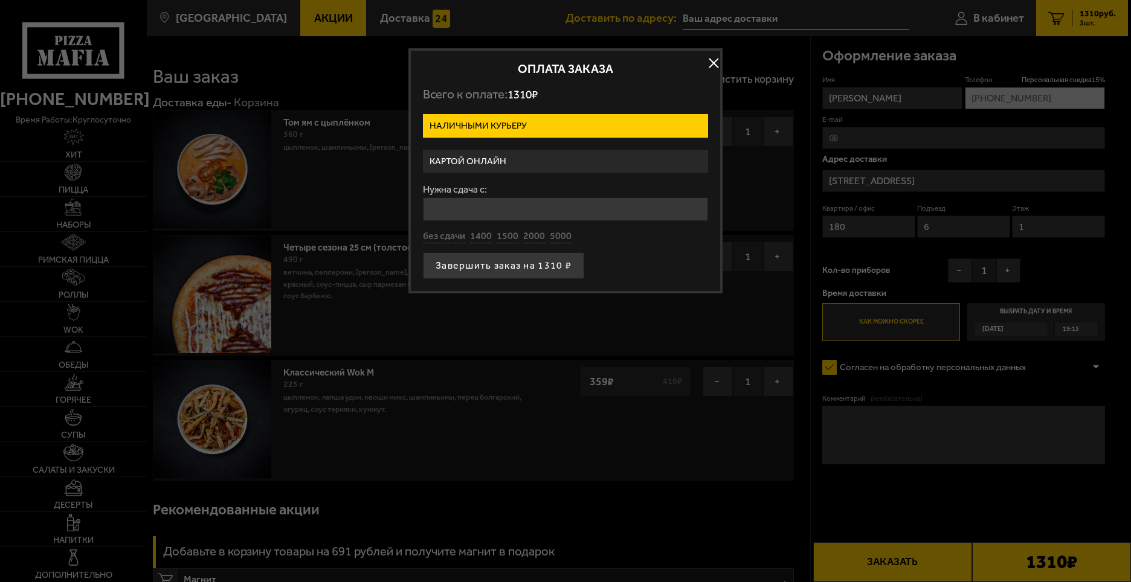  I want to click on span: 1310 ₽, so click(523, 94).